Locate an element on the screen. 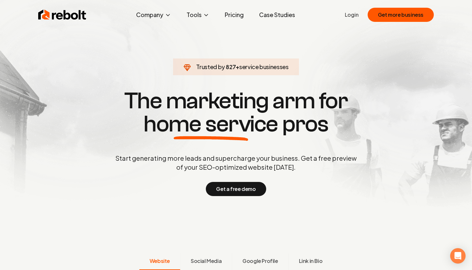 The image size is (472, 270). span: Trusted by is located at coordinates (210, 66).